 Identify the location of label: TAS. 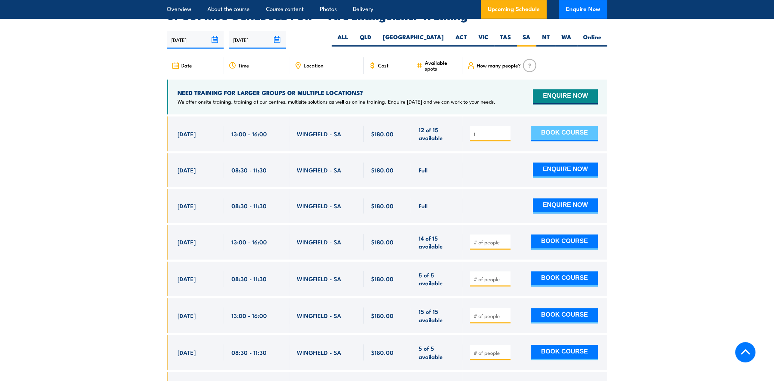
(505, 40).